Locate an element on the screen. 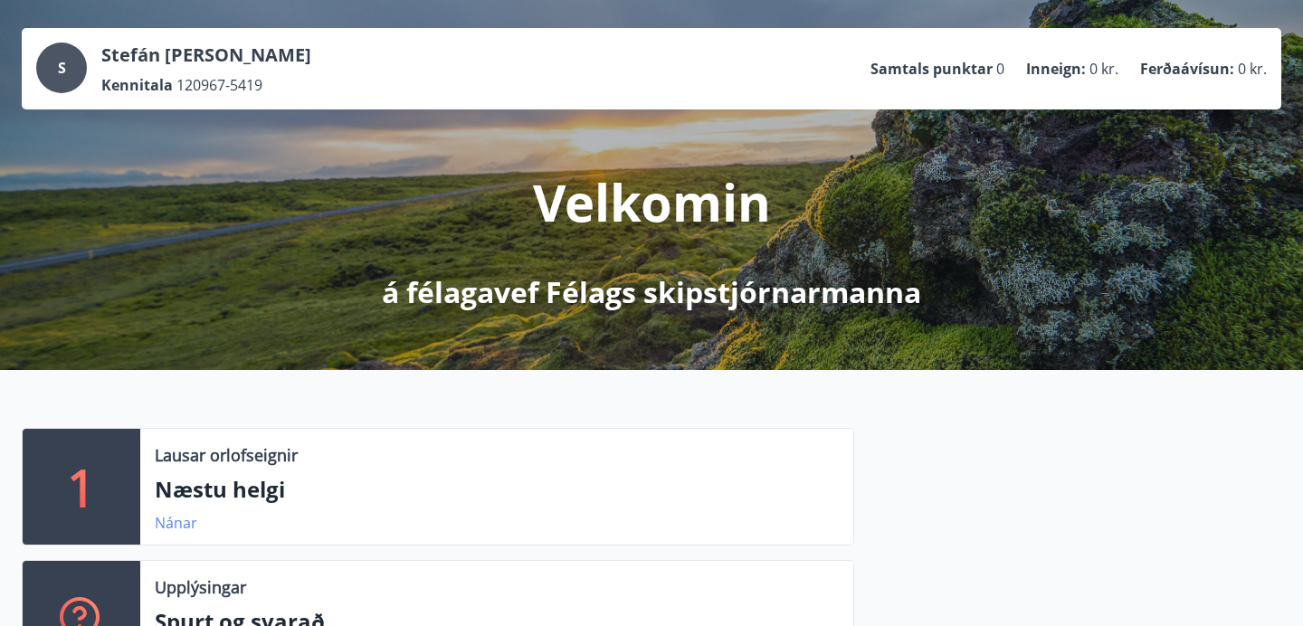 The image size is (1303, 626). p: Næstu helgi is located at coordinates (497, 490).